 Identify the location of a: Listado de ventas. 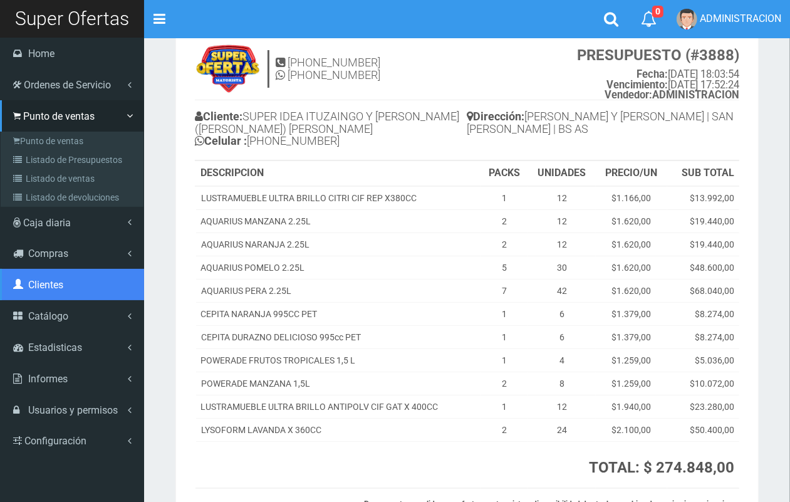
(73, 179).